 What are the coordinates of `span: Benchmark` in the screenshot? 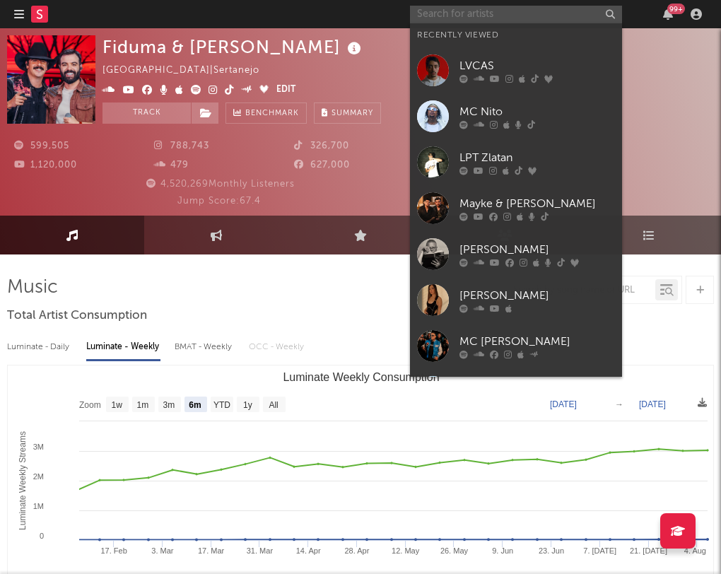 It's located at (272, 114).